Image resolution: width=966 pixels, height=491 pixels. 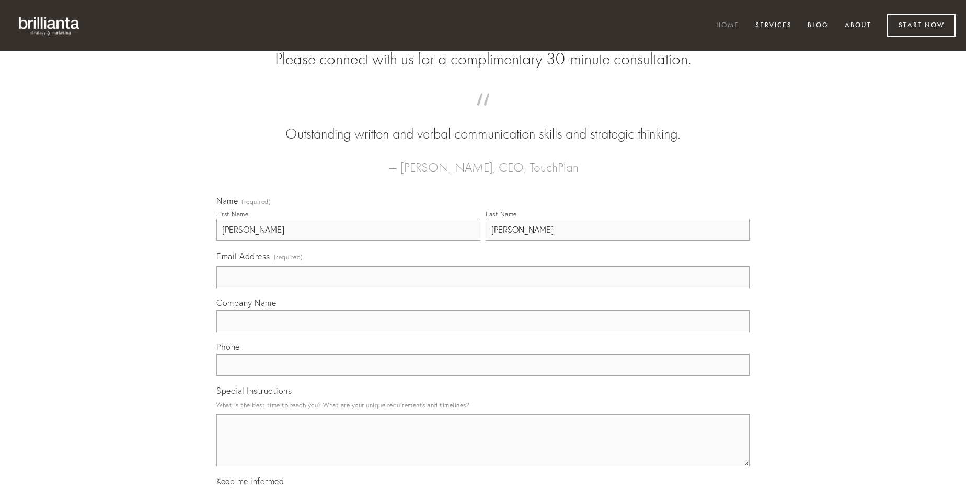 I want to click on div: Last Name, so click(x=501, y=214).